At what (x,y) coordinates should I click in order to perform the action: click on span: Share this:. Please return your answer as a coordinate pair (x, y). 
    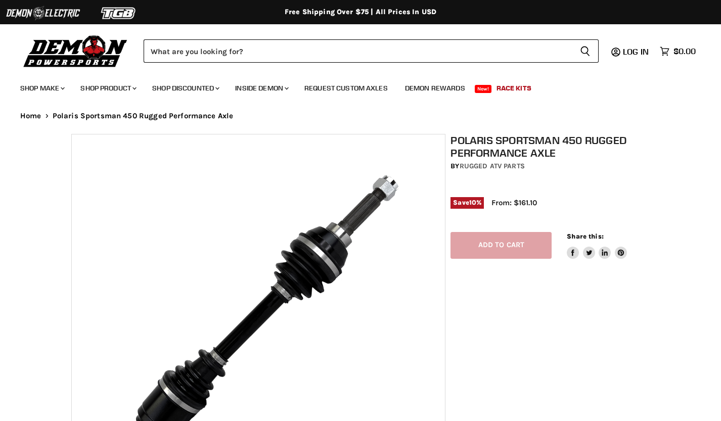
    Looking at the image, I should click on (585, 236).